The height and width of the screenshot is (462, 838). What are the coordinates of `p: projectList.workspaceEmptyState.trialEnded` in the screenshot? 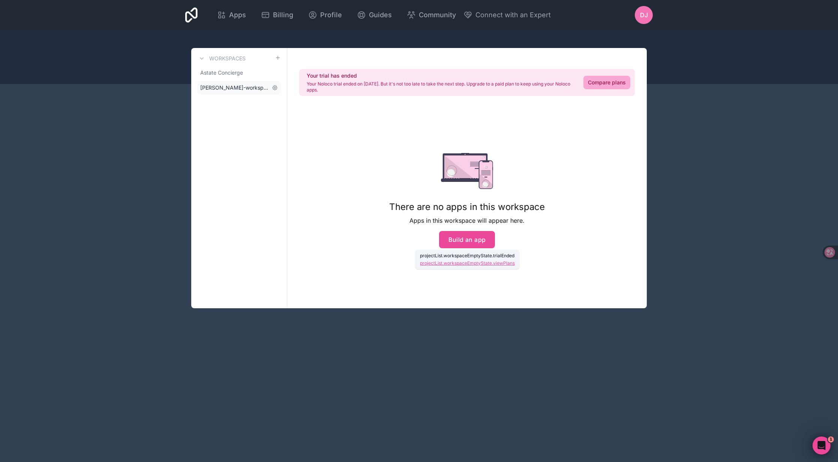 It's located at (467, 256).